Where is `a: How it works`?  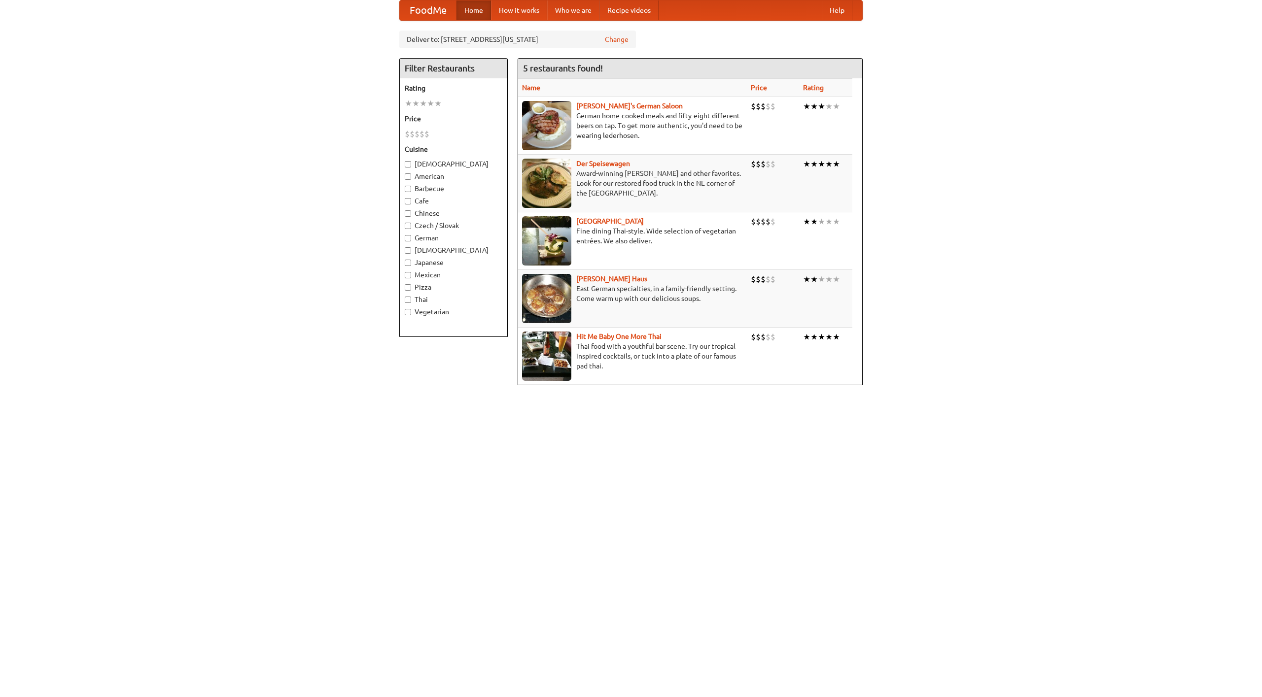 a: How it works is located at coordinates (519, 10).